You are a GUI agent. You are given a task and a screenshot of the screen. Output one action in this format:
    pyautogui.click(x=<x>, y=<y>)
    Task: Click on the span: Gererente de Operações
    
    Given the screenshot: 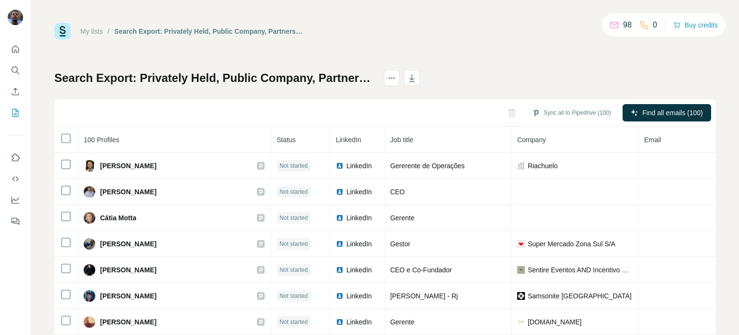 What is the action you would take?
    pyautogui.click(x=427, y=166)
    